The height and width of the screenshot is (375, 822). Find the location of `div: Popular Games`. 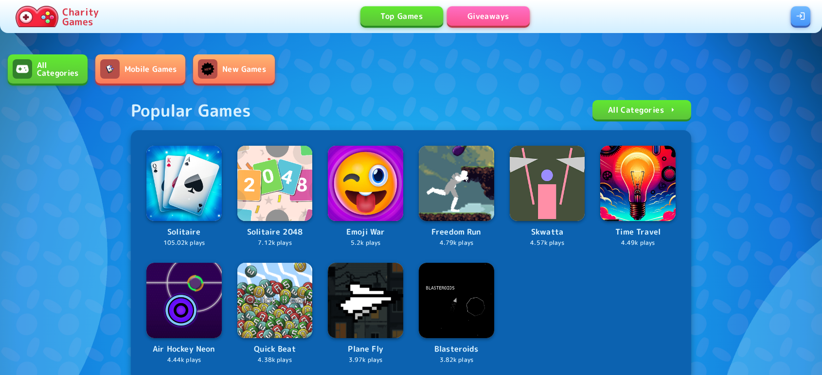

div: Popular Games is located at coordinates (191, 110).